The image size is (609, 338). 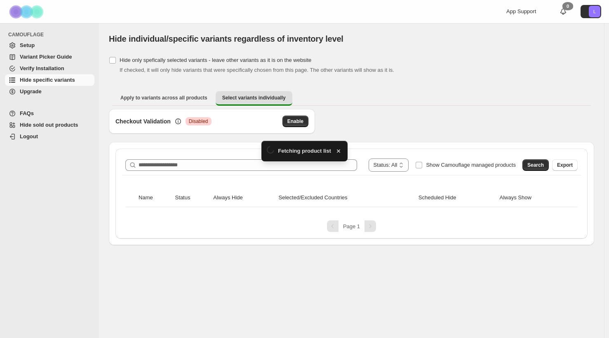 I want to click on div: 0, so click(x=568, y=6).